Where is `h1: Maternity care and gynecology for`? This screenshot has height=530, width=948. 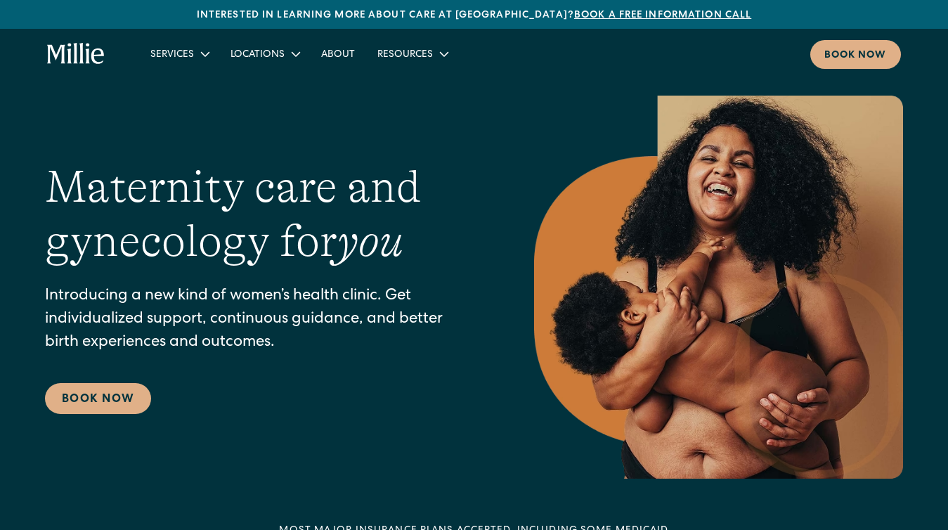
h1: Maternity care and gynecology for is located at coordinates (261, 214).